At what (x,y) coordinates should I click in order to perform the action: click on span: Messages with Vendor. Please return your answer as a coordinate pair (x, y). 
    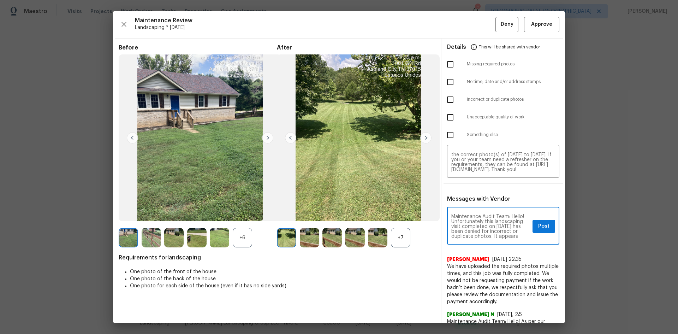
    Looking at the image, I should click on (478, 199).